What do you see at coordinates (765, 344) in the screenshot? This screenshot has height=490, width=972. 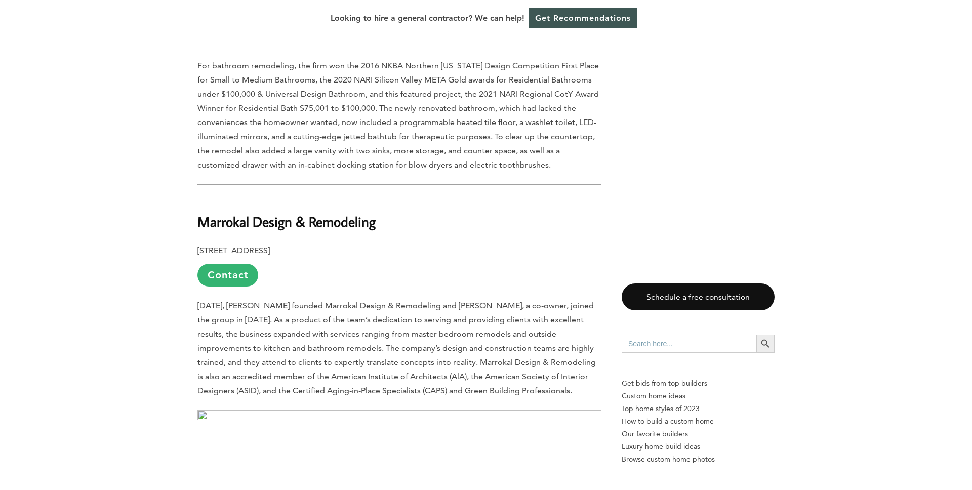 I see `svg: Search` at bounding box center [765, 344].